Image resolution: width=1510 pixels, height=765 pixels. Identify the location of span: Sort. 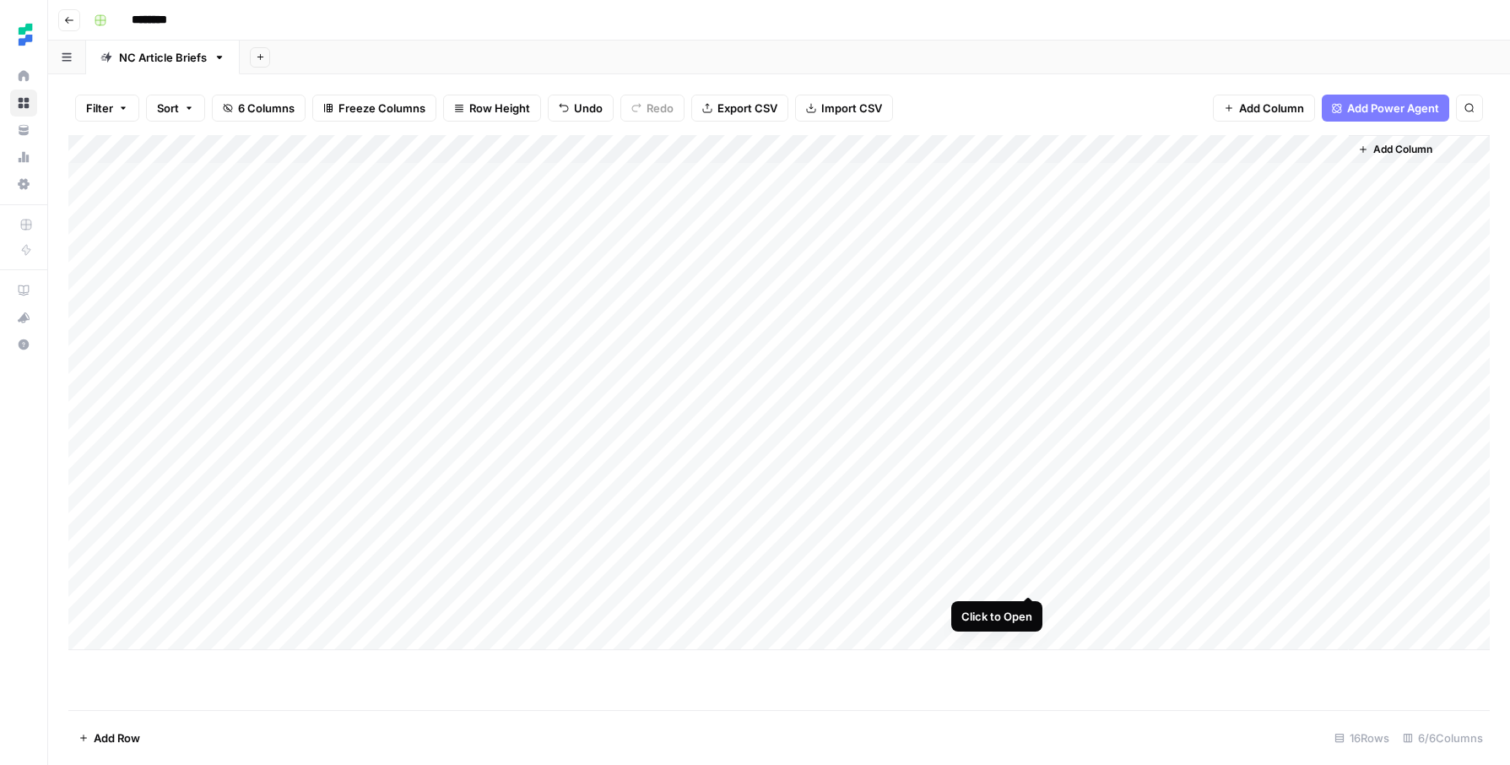
(168, 108).